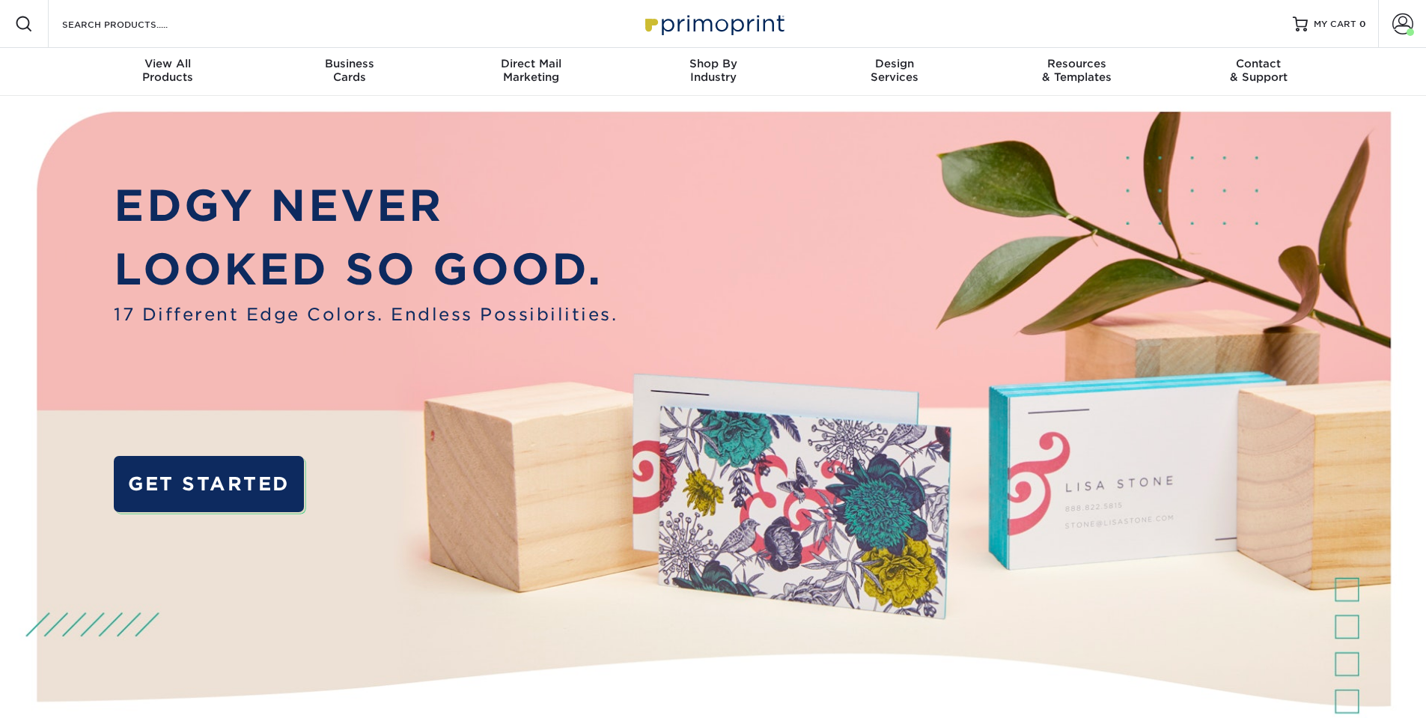 Image resolution: width=1426 pixels, height=718 pixels. I want to click on span: 0, so click(1362, 24).